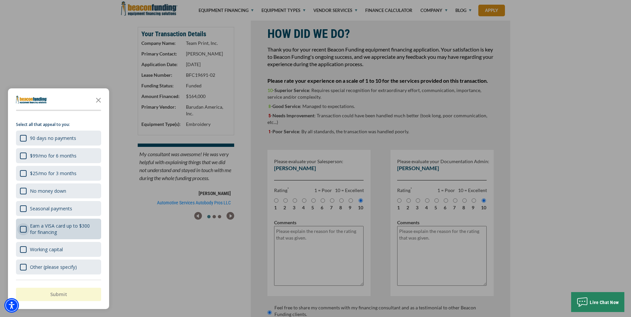 This screenshot has width=631, height=317. What do you see at coordinates (58, 199) in the screenshot?
I see `div: Survey` at bounding box center [58, 199].